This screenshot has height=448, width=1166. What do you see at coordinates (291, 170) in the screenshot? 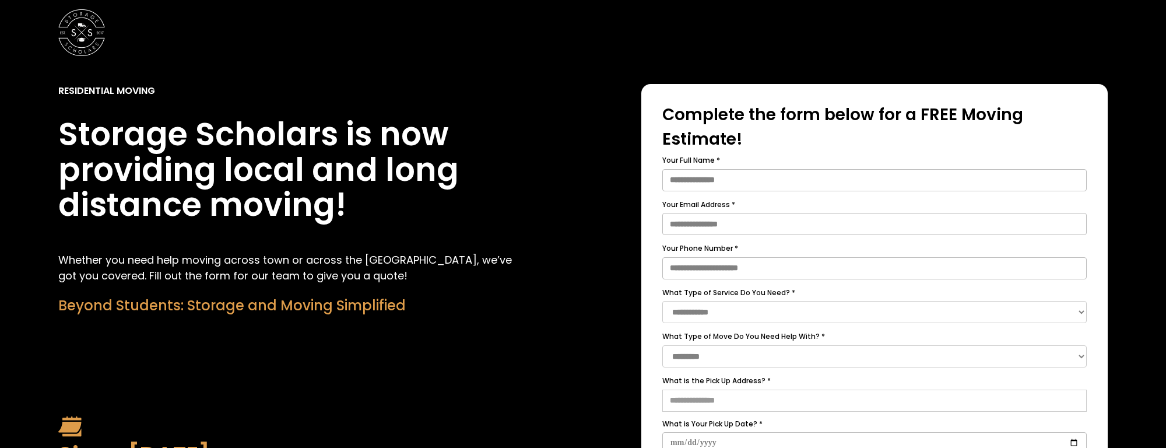
I see `h1: Storage Scholars is now providing local and long distance moving!` at bounding box center [291, 170].